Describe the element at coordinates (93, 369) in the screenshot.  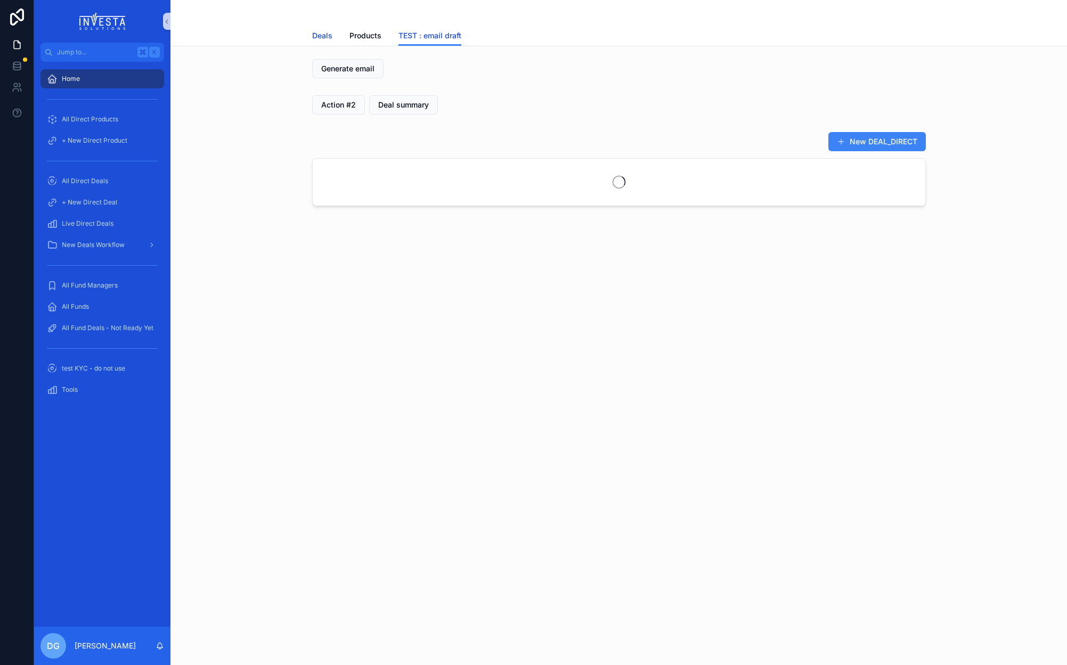
I see `span: test KYC - do not use` at that location.